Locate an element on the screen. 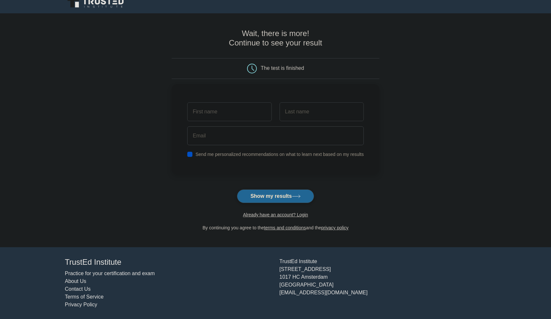  h4: Wait, there is more! Continue to see your result is located at coordinates (275, 38).